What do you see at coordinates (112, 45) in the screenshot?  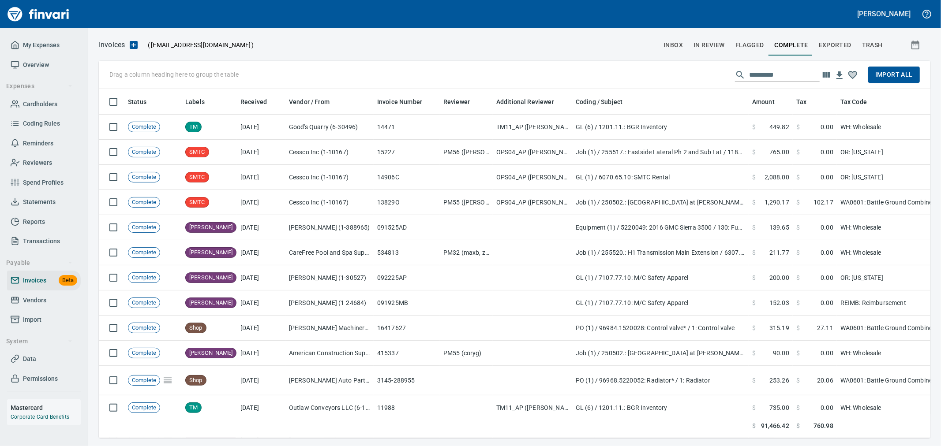 I see `p: Invoices` at bounding box center [112, 45].